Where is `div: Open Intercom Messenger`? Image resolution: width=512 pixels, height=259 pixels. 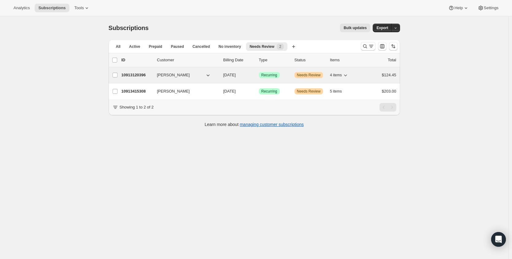
div: Open Intercom Messenger is located at coordinates (498, 239).